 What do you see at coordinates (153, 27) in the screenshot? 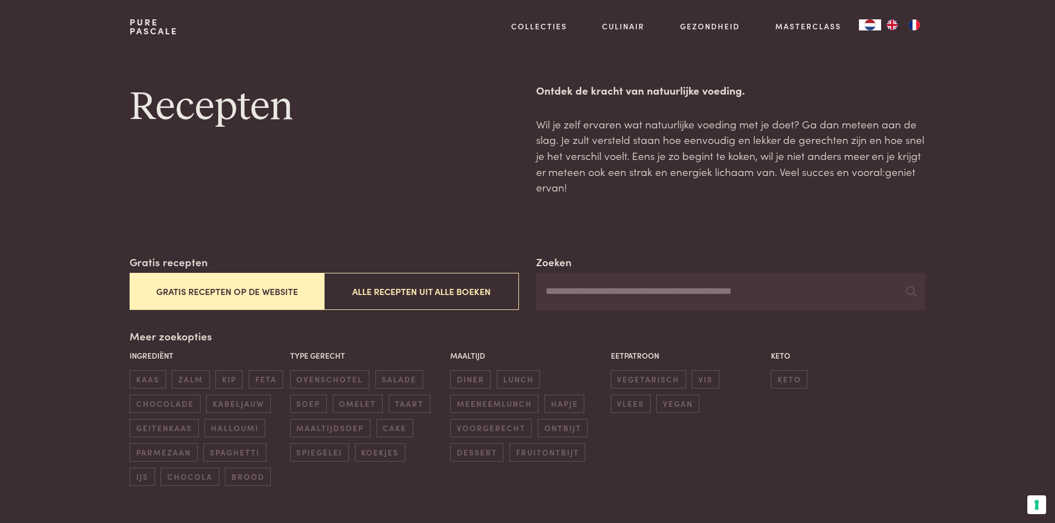
I see `a: PurePascale` at bounding box center [153, 27].